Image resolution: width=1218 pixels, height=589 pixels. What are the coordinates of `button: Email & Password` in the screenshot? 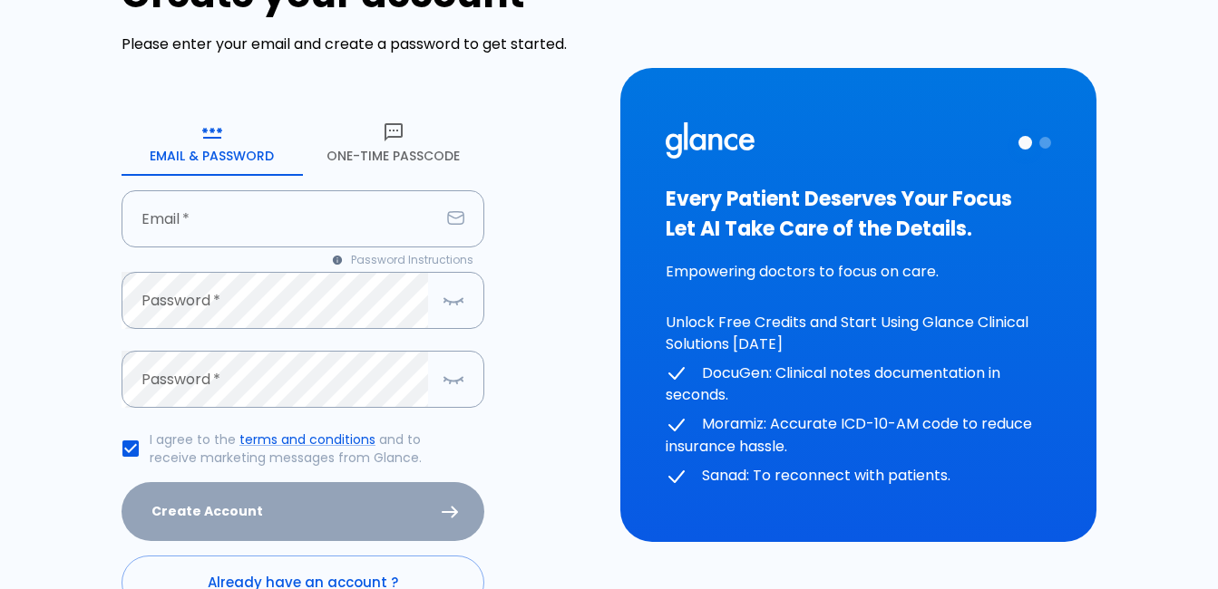 It's located at (212, 143).